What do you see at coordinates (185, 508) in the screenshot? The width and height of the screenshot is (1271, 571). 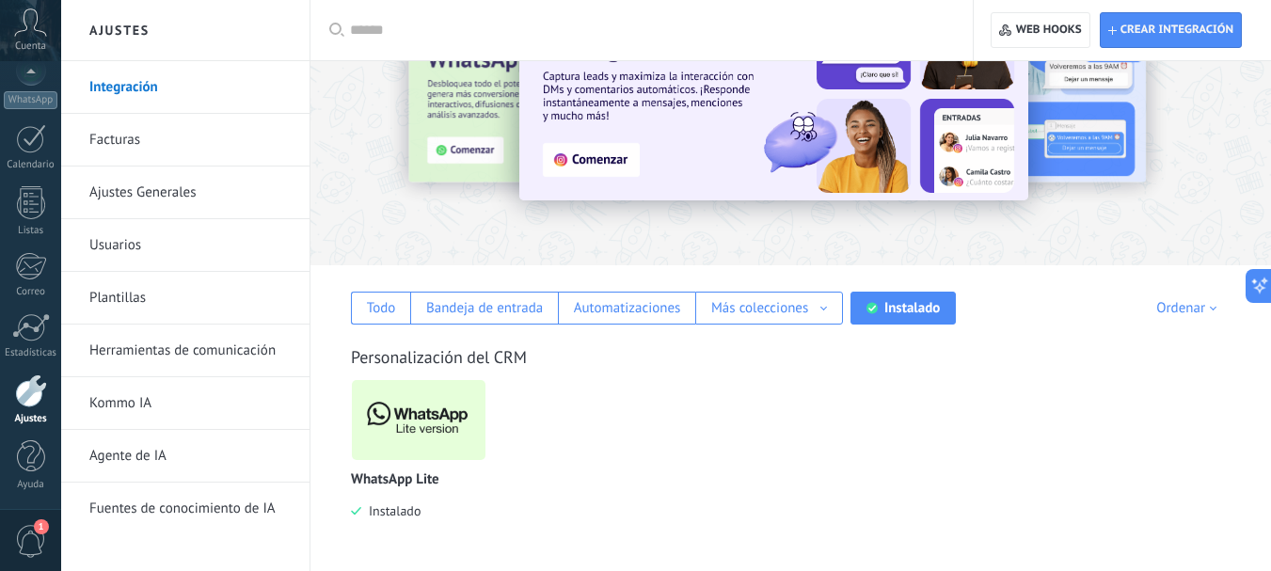 I see `li: Fuentes de conocimiento de IA` at bounding box center [185, 508].